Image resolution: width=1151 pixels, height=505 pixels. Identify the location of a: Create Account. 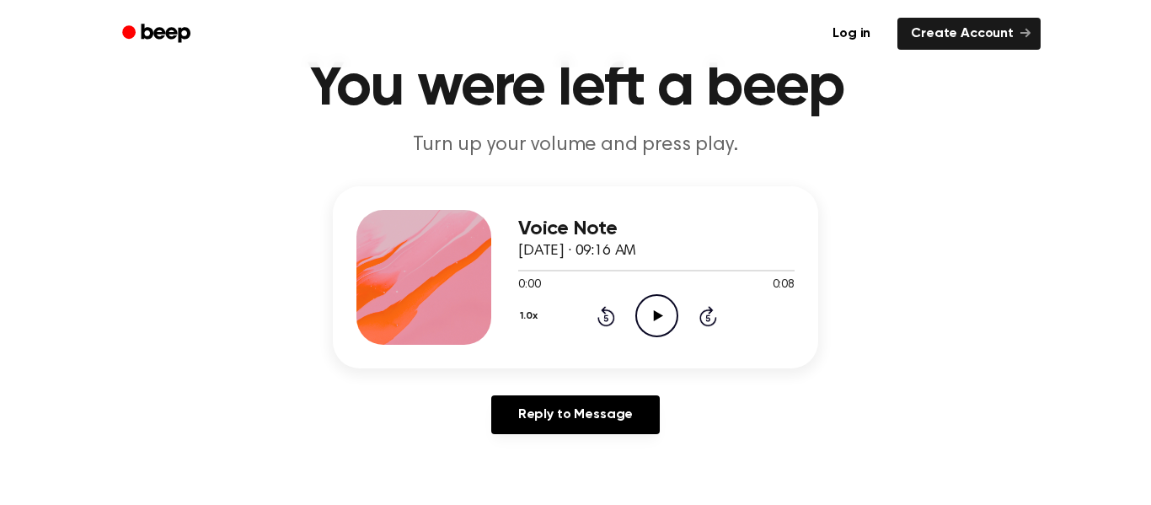
(969, 34).